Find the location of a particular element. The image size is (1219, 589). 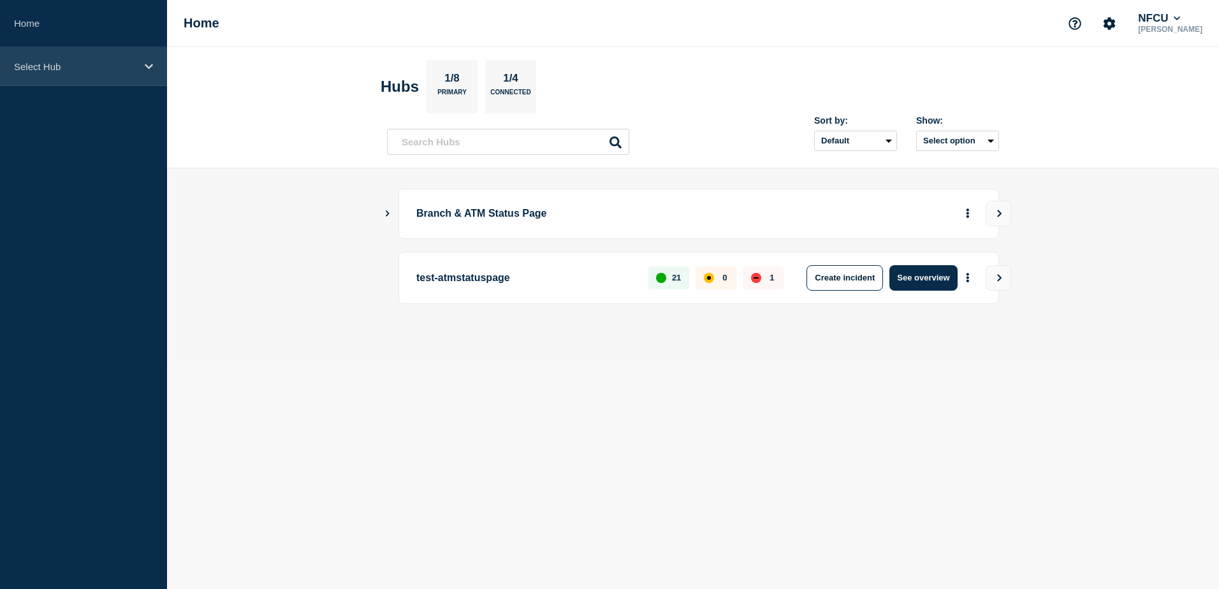

div: Show: is located at coordinates (958, 120).